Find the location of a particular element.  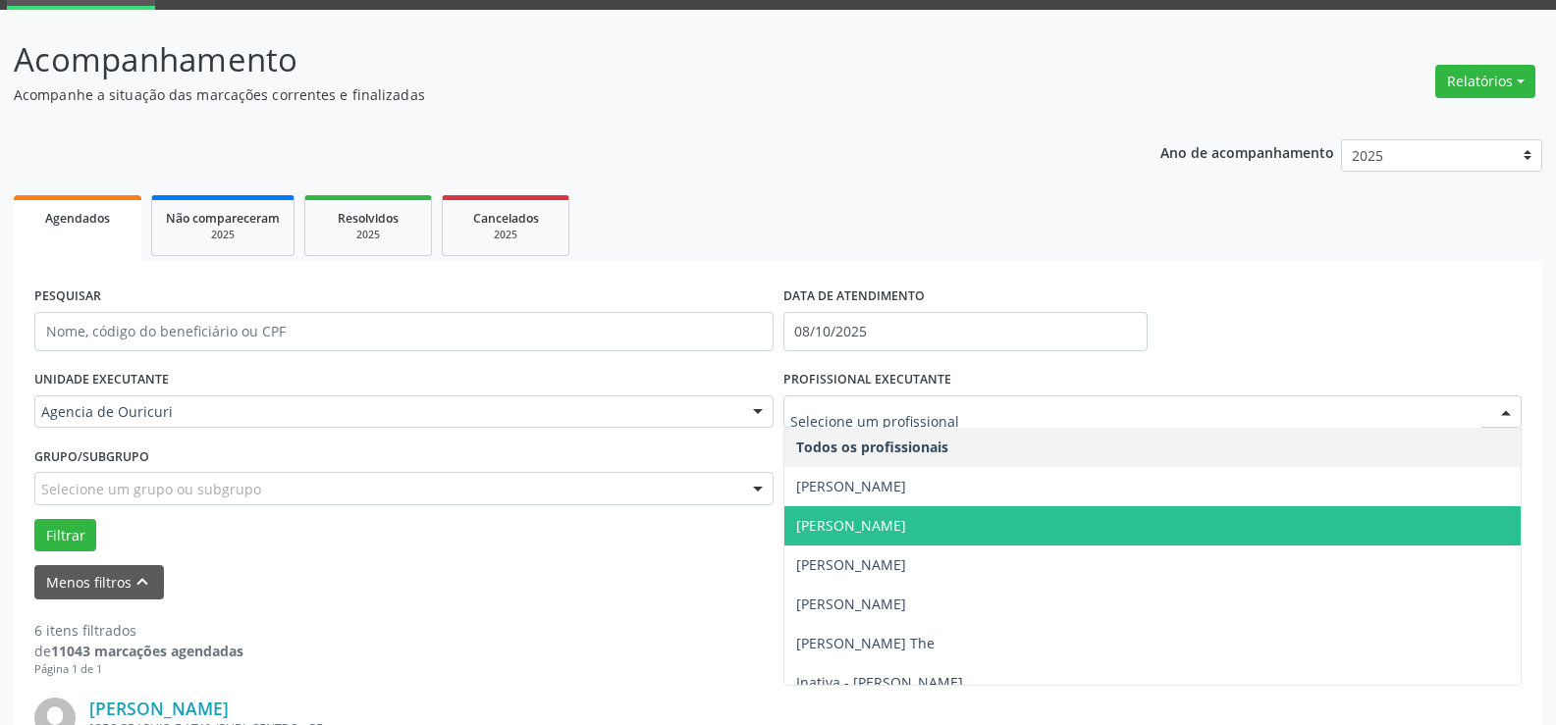

label: Grupo/Subgrupo is located at coordinates (91, 456).